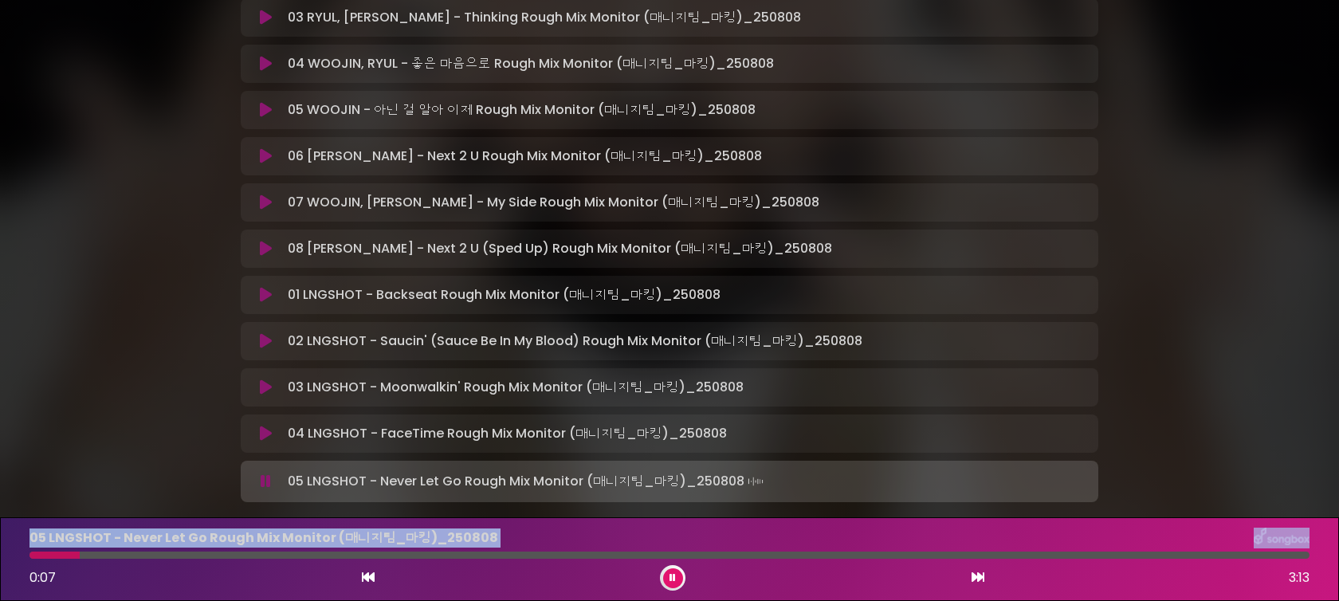 Image resolution: width=1339 pixels, height=601 pixels. I want to click on p: 02 LNGSHOT - Saucin' (Sauce Be In My Blood) Rough Mix Monitor (매니지팀_마킹)_250808, so click(575, 341).